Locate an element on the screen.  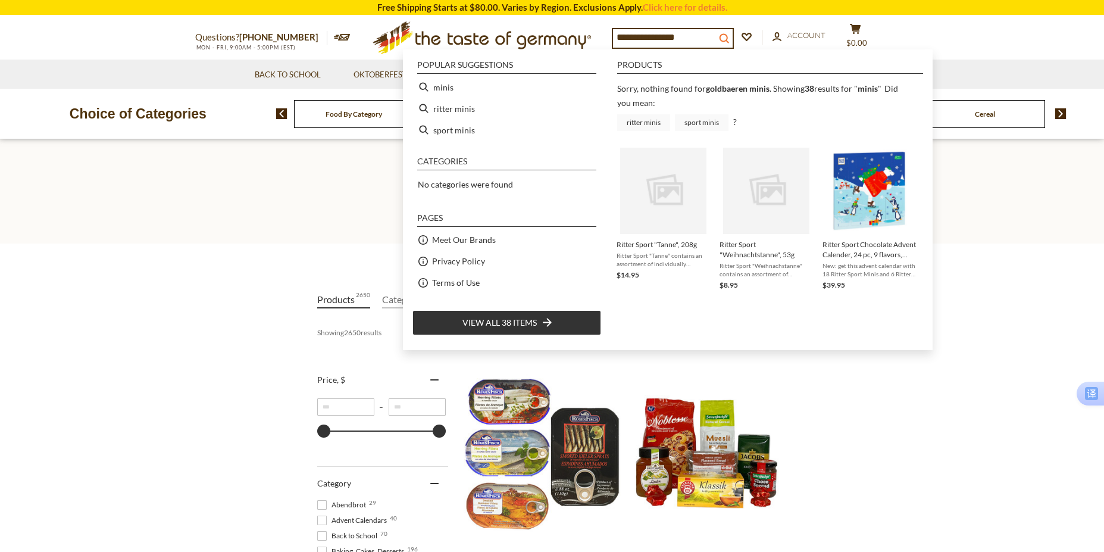
img: previous arrow is located at coordinates (281, 114).